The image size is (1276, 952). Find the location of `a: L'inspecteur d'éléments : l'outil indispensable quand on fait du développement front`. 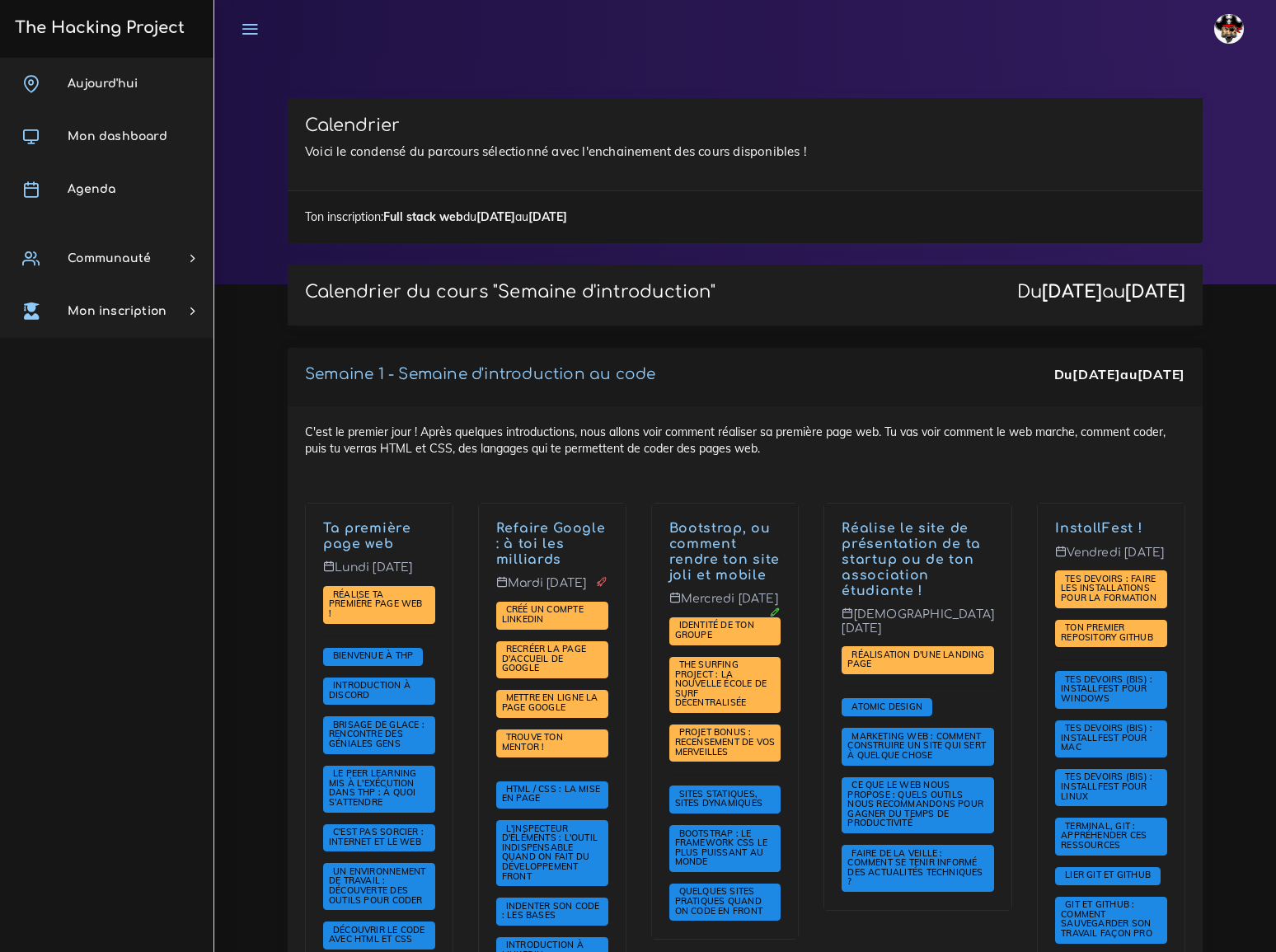

a: L'inspecteur d'éléments : l'outil indispensable quand on fait du développement front is located at coordinates (550, 852).